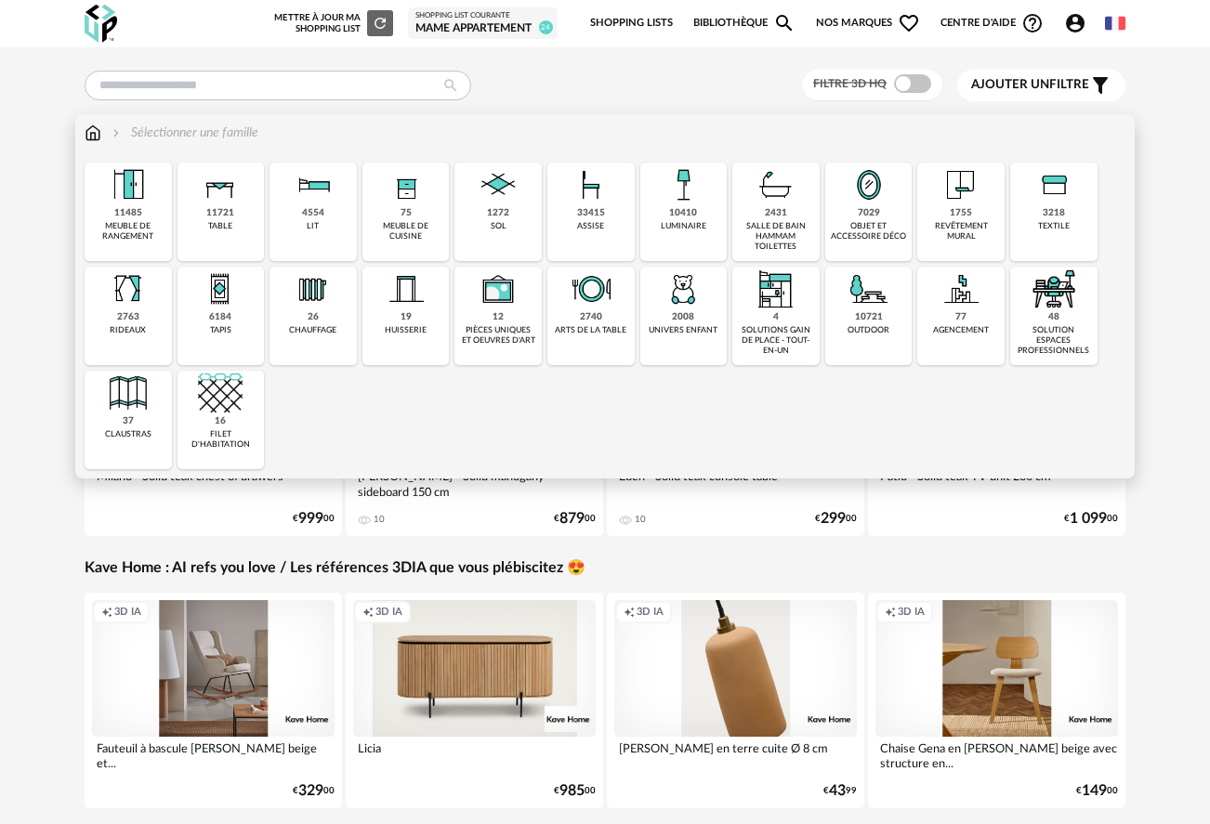 This screenshot has height=824, width=1210. What do you see at coordinates (474, 756) in the screenshot?
I see `div: Licia` at bounding box center [474, 756].